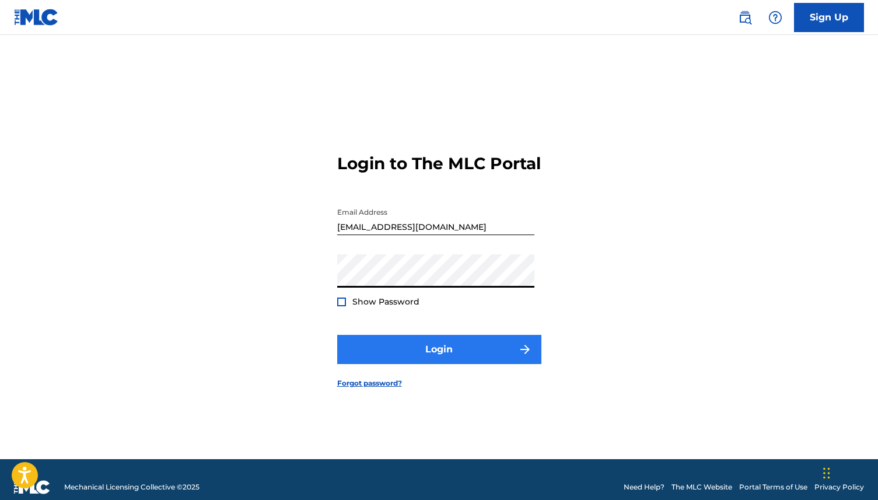 The width and height of the screenshot is (878, 500). I want to click on div: Drag, so click(826, 473).